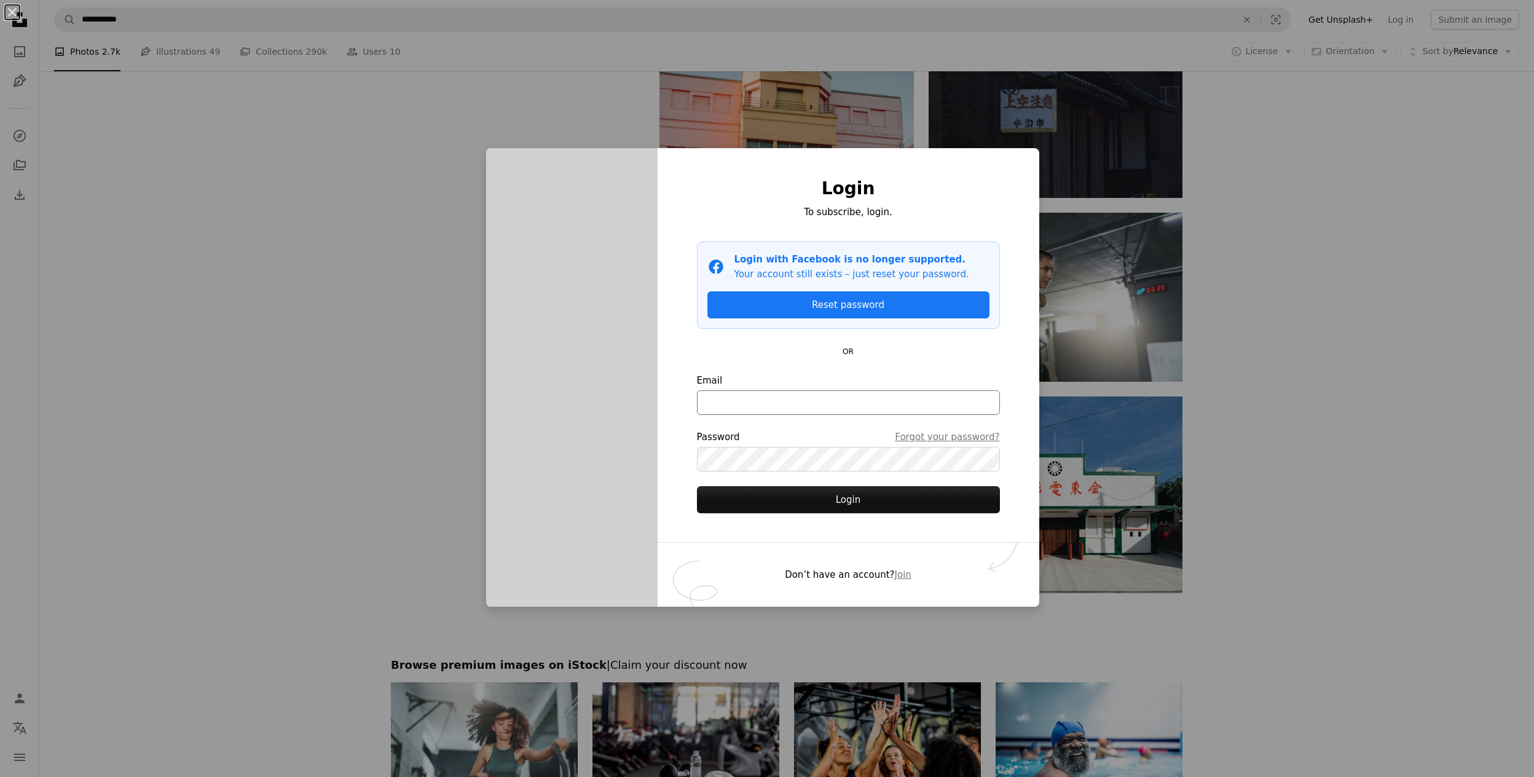 The height and width of the screenshot is (777, 1534). I want to click on a: Forgot your password?, so click(947, 437).